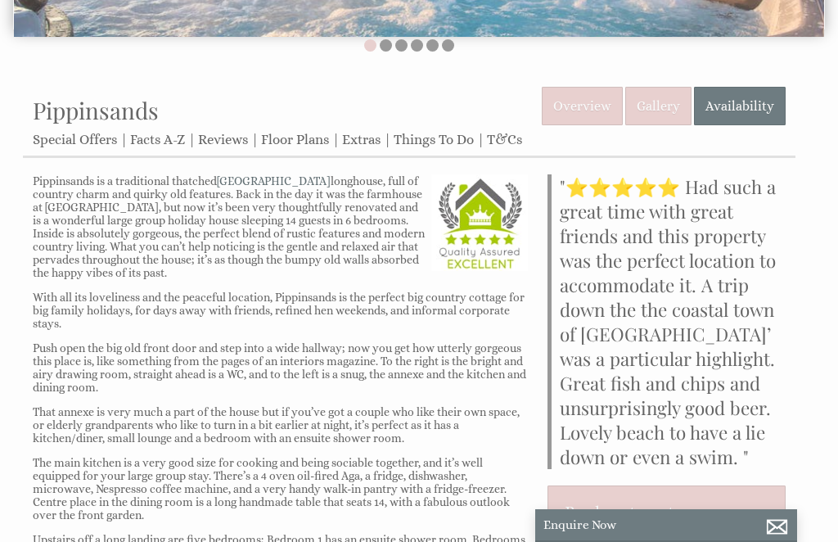  I want to click on a: Pippinsands, so click(96, 110).